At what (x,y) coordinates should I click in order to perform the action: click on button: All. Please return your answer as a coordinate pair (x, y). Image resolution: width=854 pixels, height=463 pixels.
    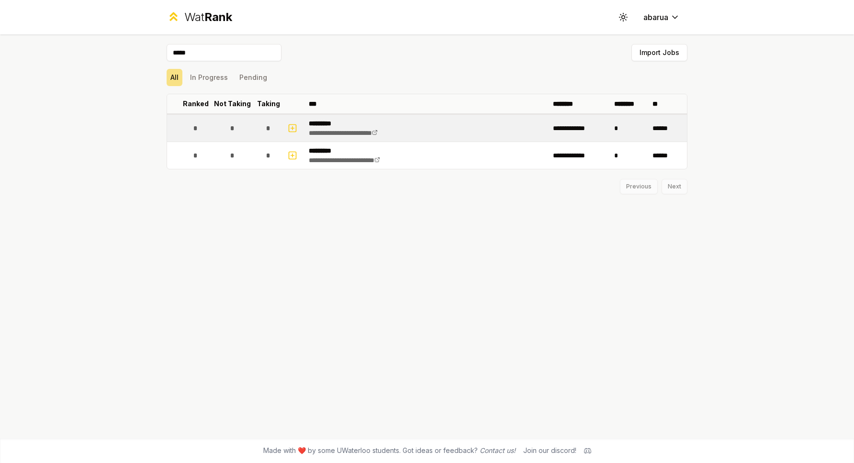
    Looking at the image, I should click on (174, 78).